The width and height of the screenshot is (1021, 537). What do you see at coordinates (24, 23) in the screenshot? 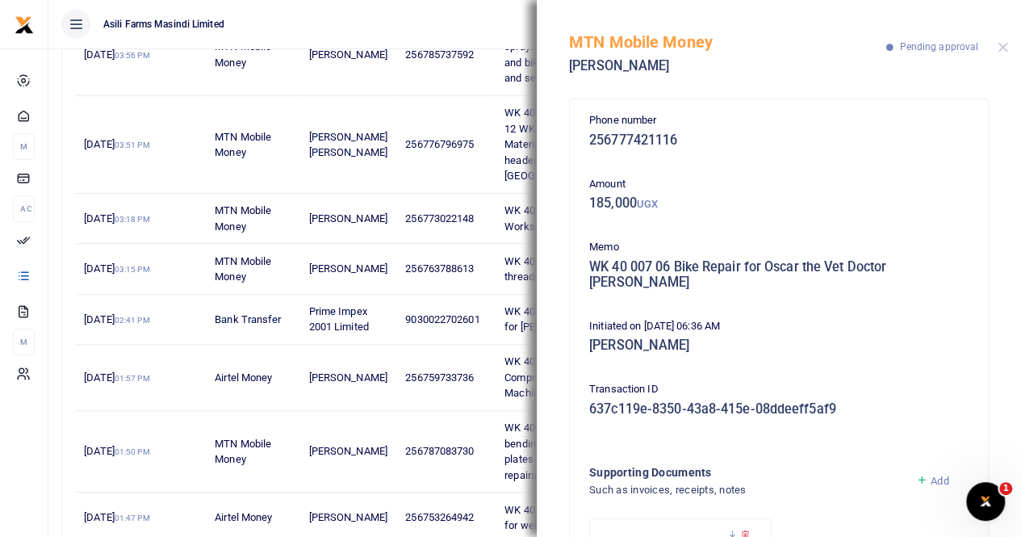
I see `a: logo-small logo-large logo-large` at bounding box center [24, 23].